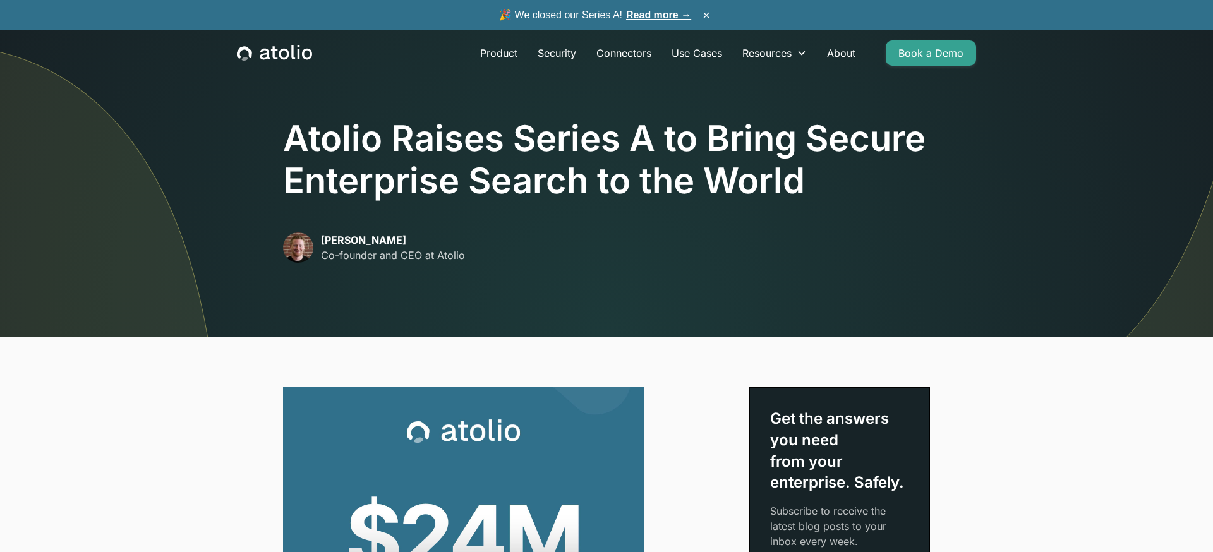  I want to click on div: Get the answers you need from your enterprise. Safely., so click(839, 450).